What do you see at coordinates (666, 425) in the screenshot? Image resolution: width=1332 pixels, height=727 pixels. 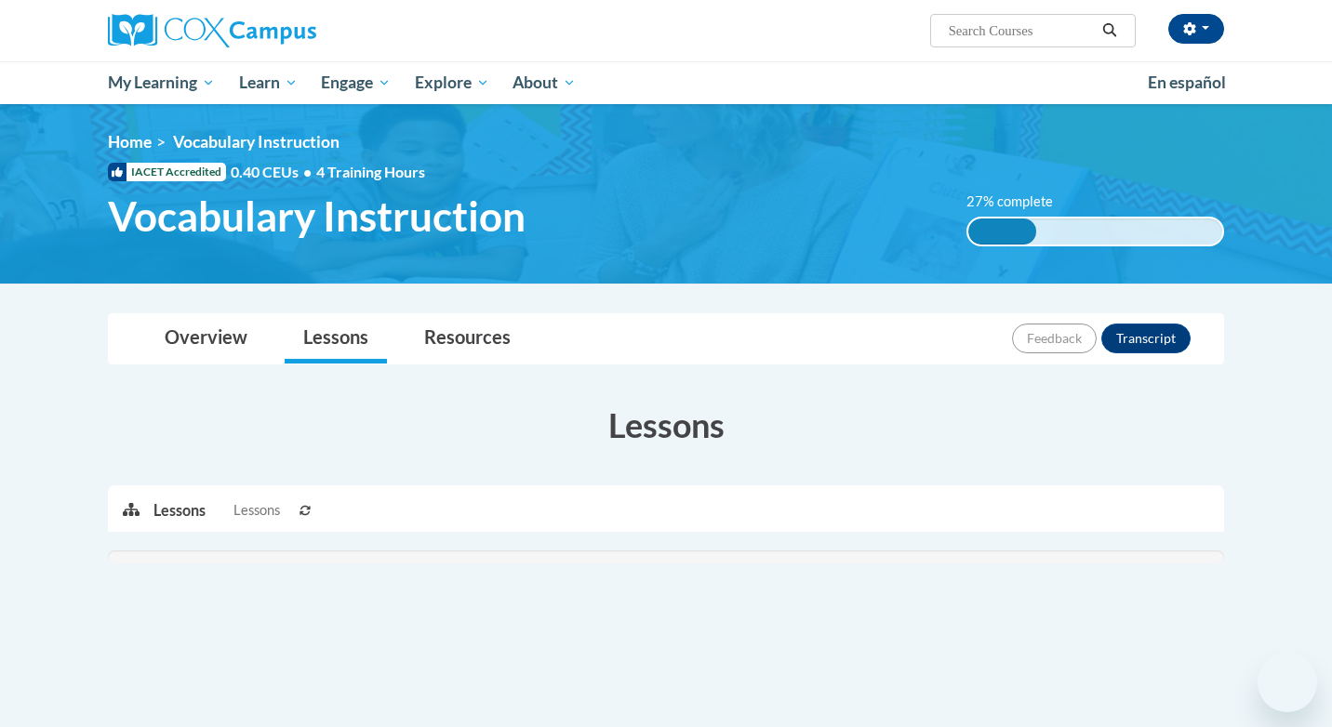 I see `h3: Lessons` at bounding box center [666, 425].